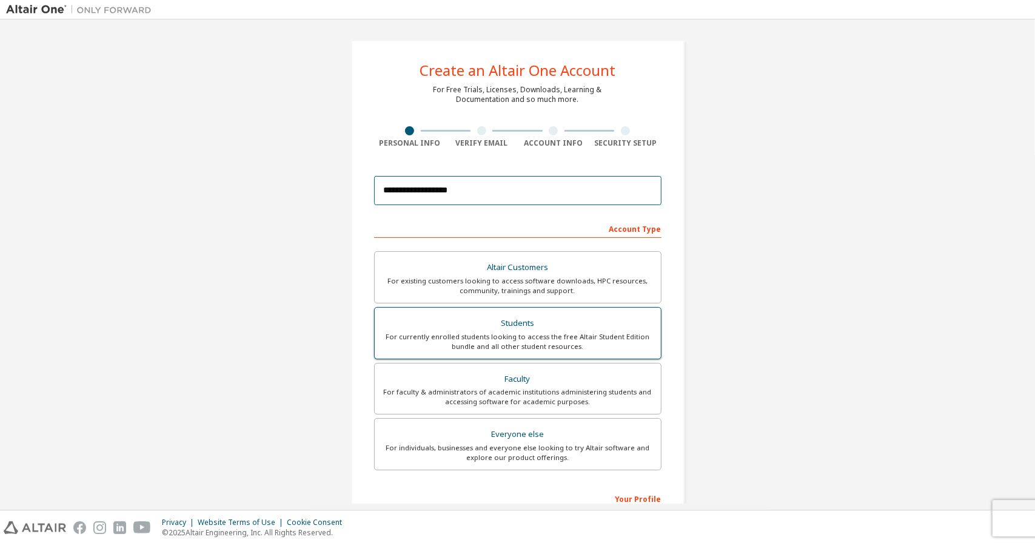 Image resolution: width=1035 pixels, height=545 pixels. Describe the element at coordinates (318, 522) in the screenshot. I see `div: Cookie Consent` at that location.